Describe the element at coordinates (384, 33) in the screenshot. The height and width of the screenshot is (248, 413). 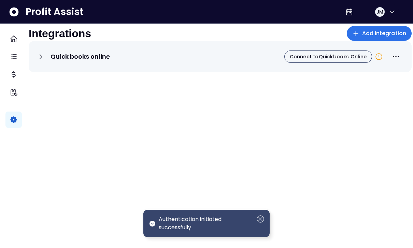
I see `span: Add Integration` at that location.